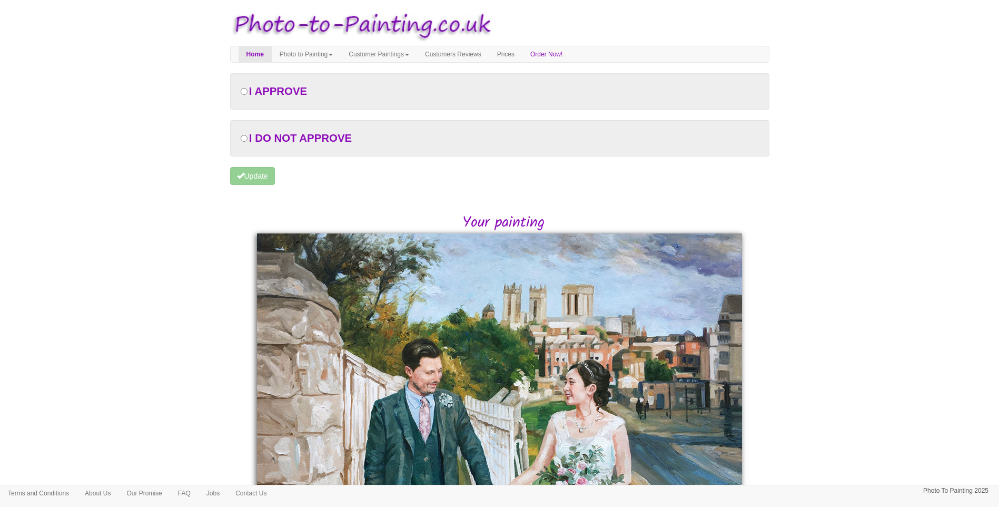 The image size is (999, 507). Describe the element at coordinates (278, 91) in the screenshot. I see `span: I APPROVE` at that location.